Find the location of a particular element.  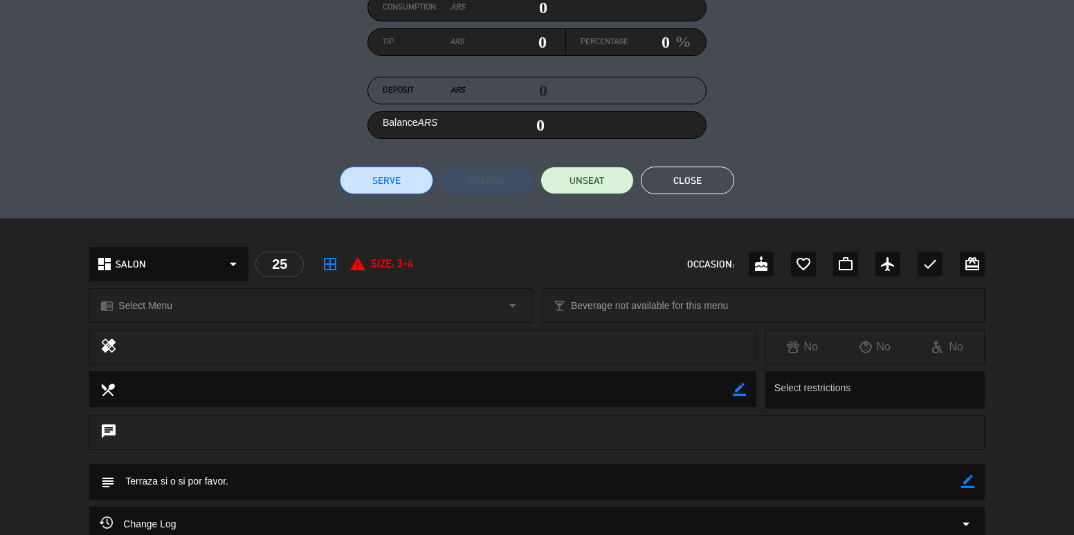

i: card_giftcard is located at coordinates (972, 264).